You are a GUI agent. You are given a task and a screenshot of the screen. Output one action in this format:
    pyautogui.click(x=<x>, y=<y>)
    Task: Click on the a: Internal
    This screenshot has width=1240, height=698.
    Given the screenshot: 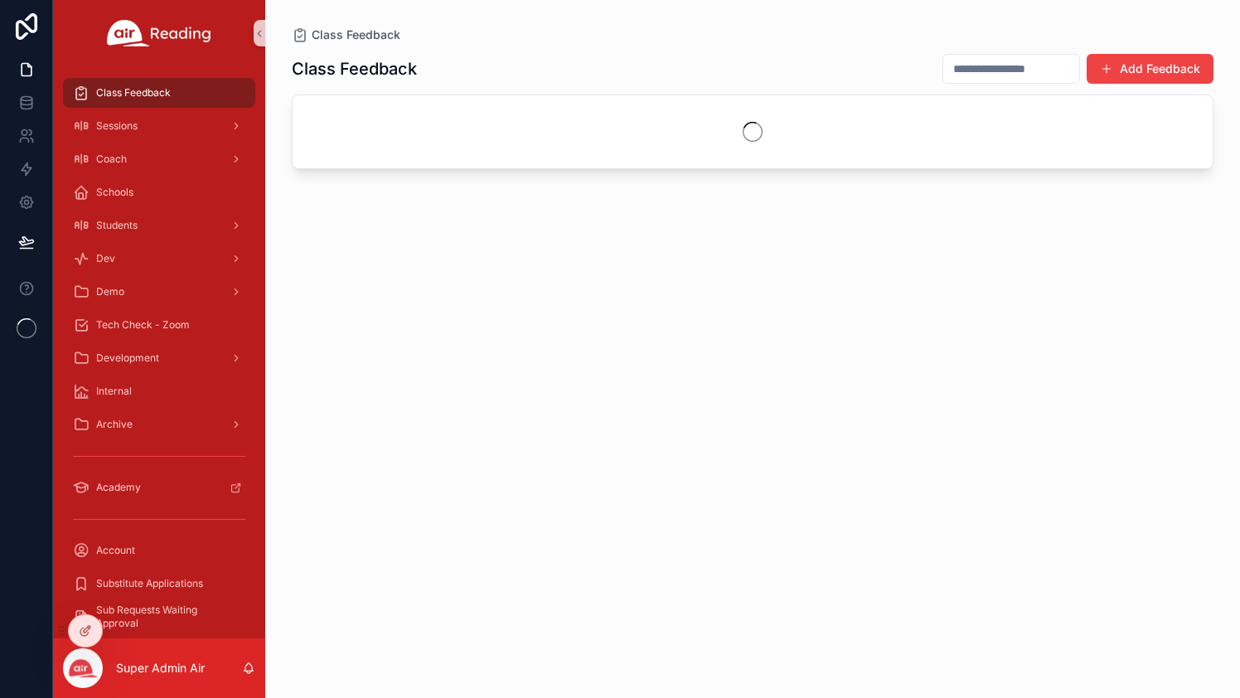 What is the action you would take?
    pyautogui.click(x=159, y=391)
    